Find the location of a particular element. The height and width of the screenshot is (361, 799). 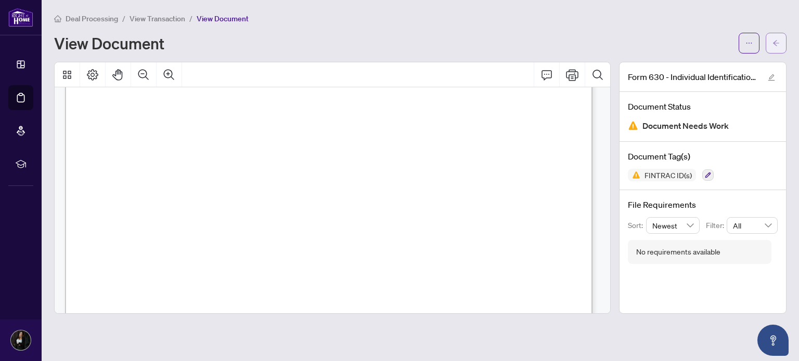

span: edit is located at coordinates (771, 77).